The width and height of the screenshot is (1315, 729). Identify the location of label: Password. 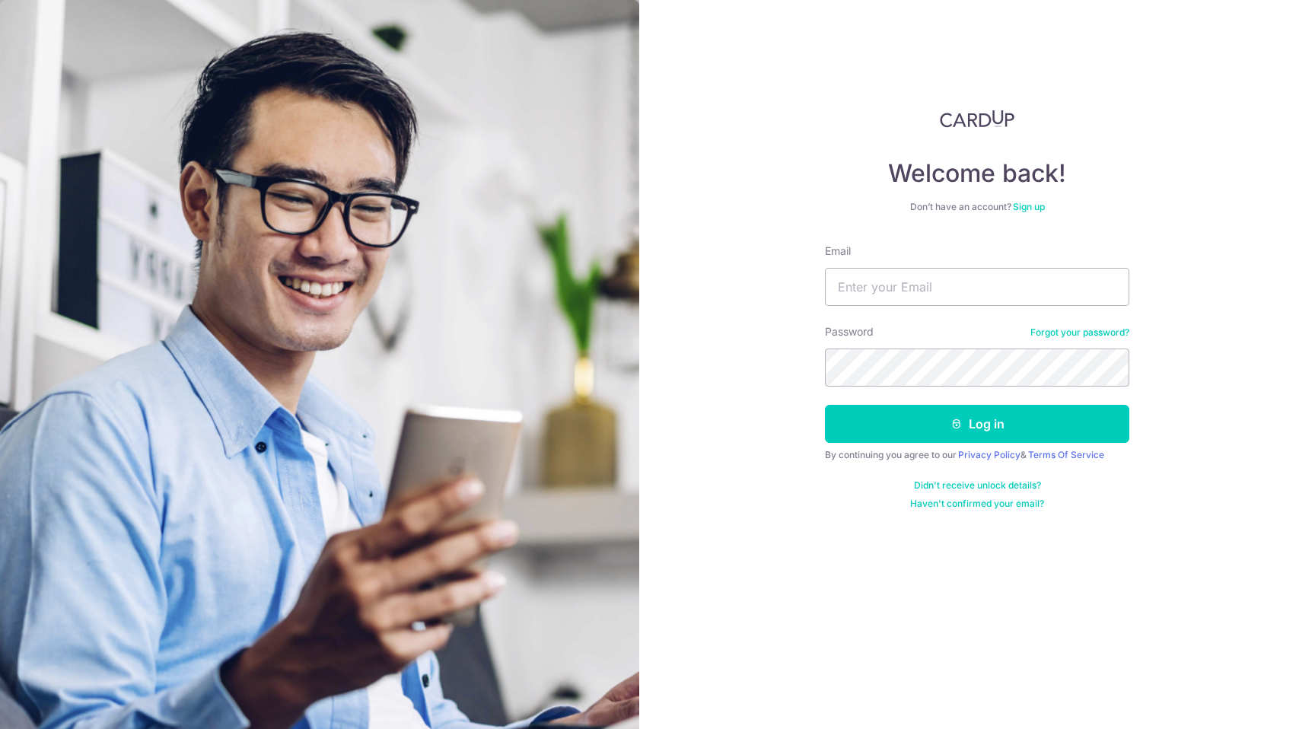
(849, 332).